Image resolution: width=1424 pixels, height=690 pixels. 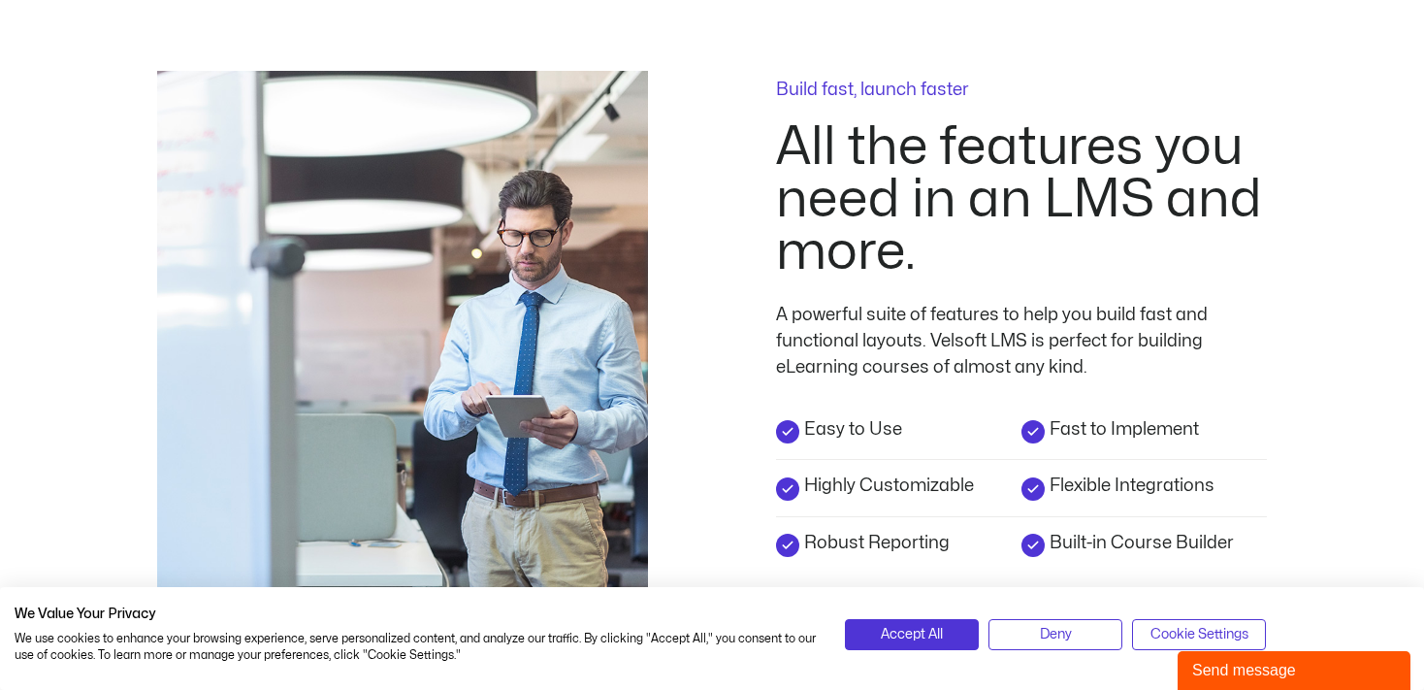 I want to click on button: Deny all cookies, so click(x=1055, y=634).